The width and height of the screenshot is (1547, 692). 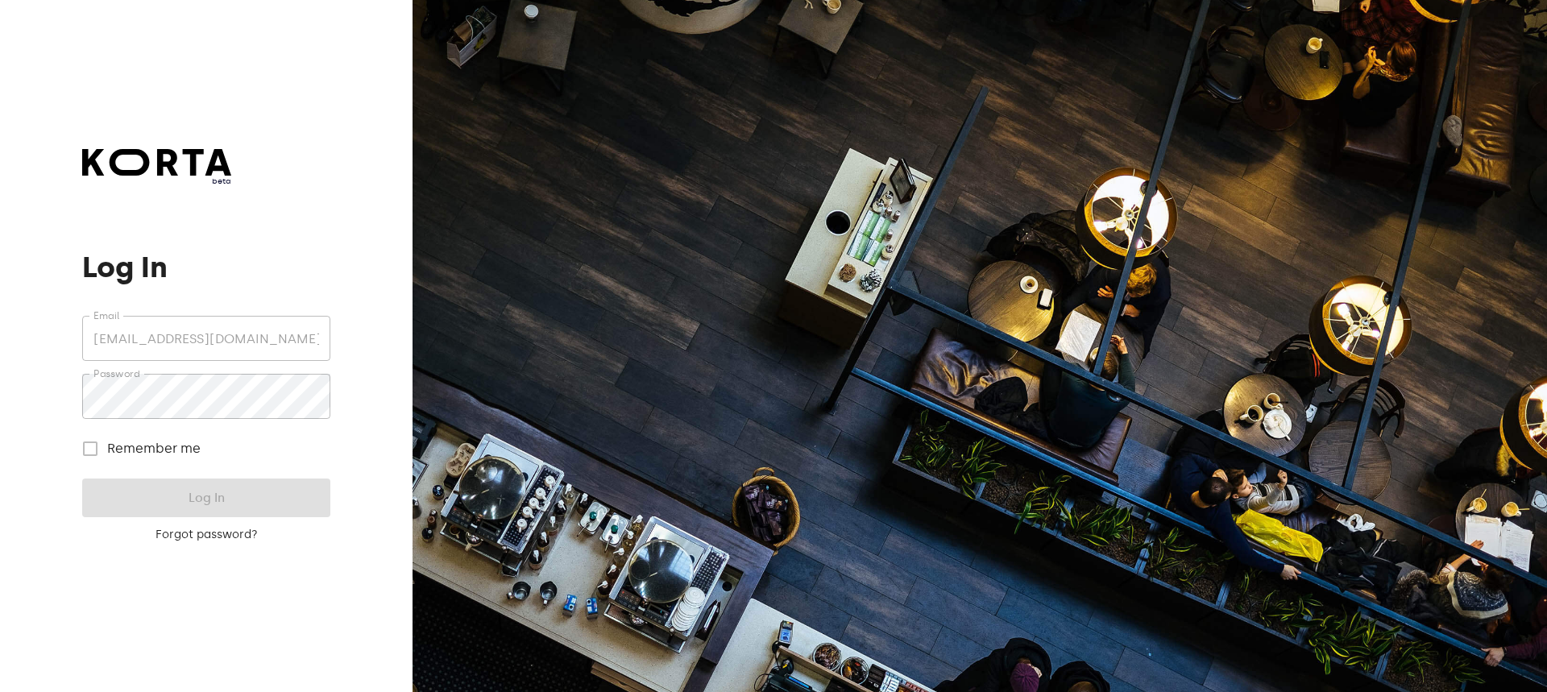 I want to click on span: Remember me, so click(x=154, y=449).